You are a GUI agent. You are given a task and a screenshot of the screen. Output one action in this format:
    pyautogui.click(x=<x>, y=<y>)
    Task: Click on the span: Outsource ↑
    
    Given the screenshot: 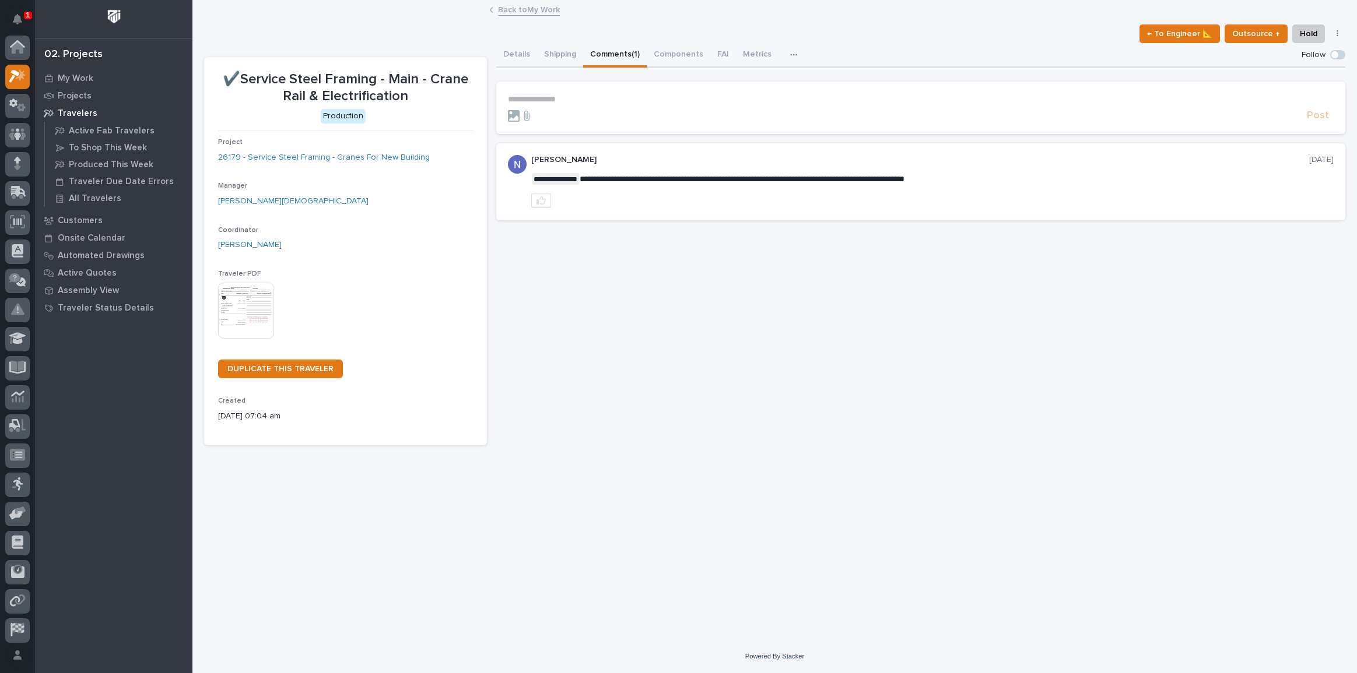 What is the action you would take?
    pyautogui.click(x=1256, y=34)
    